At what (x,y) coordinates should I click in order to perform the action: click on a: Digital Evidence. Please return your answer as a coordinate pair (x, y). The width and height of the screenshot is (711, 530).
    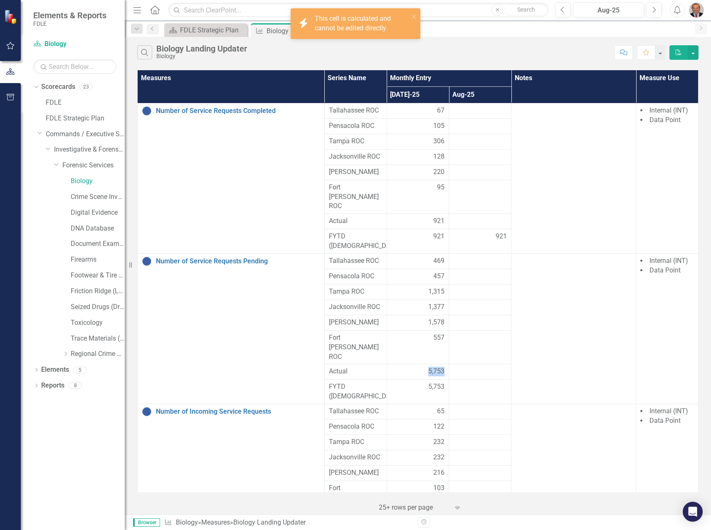
    Looking at the image, I should click on (98, 213).